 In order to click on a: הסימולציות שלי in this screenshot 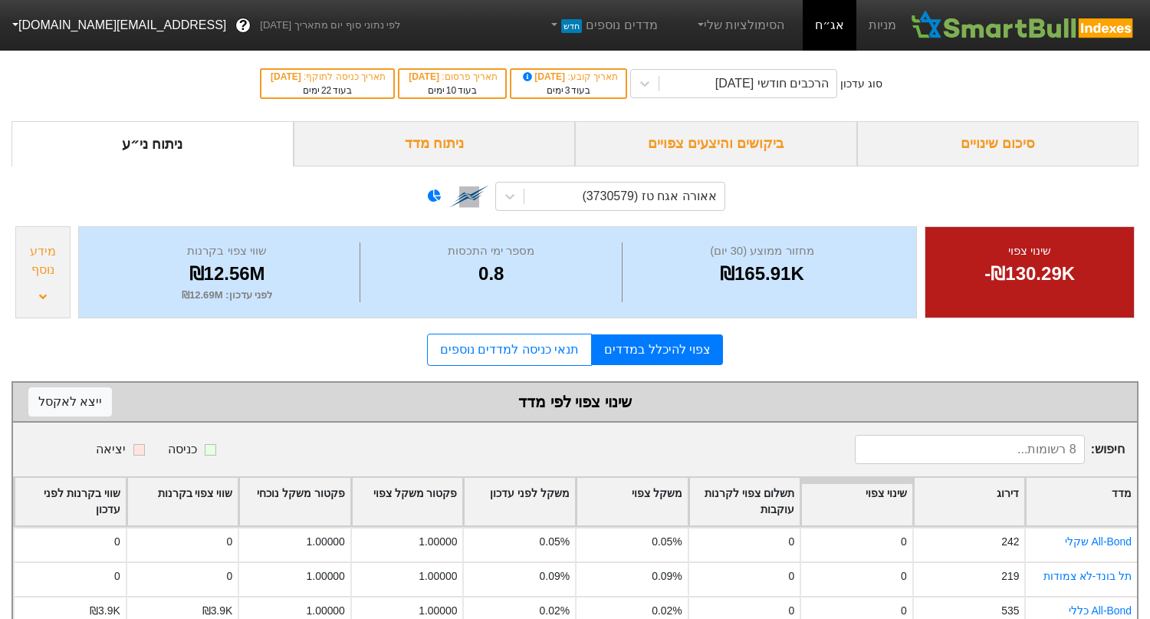, I will do `click(740, 25)`.